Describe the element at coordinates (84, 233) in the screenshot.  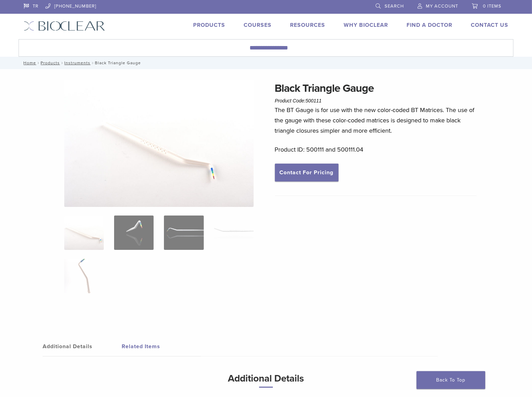
I see `img: Black-Triangle-Gauge-1-324x324.jpg` at that location.